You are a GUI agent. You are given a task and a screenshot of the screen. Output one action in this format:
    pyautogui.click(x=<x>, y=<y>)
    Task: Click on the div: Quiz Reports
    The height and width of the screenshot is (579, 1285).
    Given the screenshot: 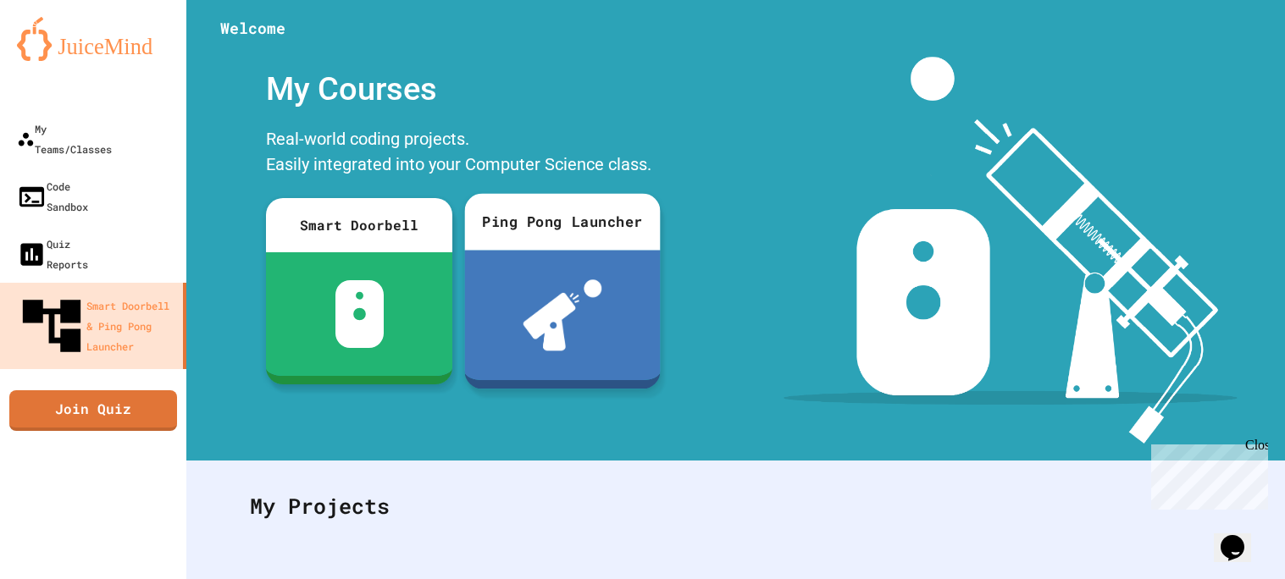 What is the action you would take?
    pyautogui.click(x=53, y=254)
    